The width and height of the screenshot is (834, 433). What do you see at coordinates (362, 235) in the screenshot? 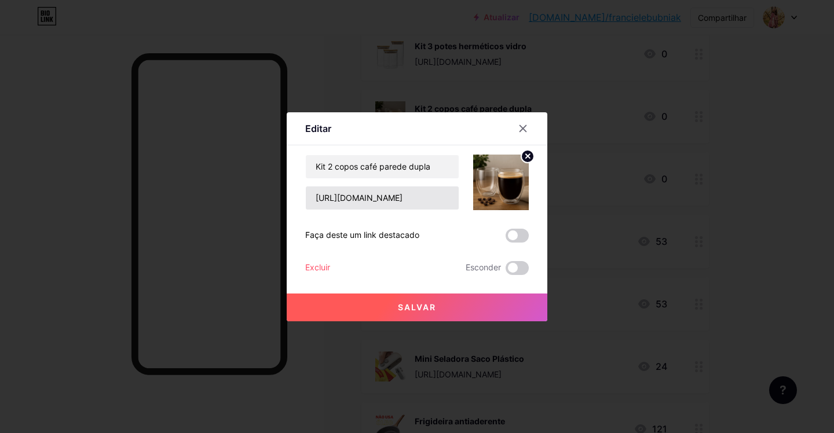
I see `font: Faça deste um link destacado` at bounding box center [362, 235].